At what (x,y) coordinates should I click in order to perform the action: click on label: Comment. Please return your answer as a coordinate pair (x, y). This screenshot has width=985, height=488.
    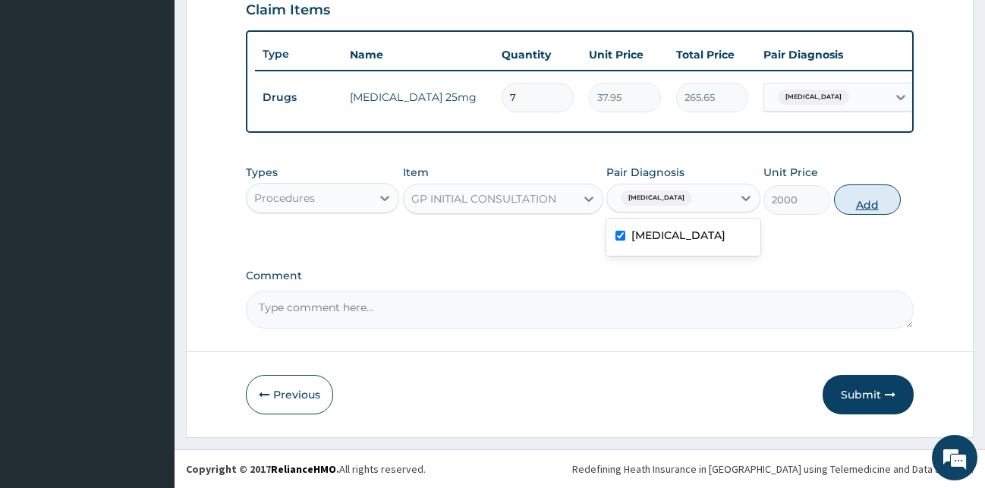
    Looking at the image, I should click on (580, 276).